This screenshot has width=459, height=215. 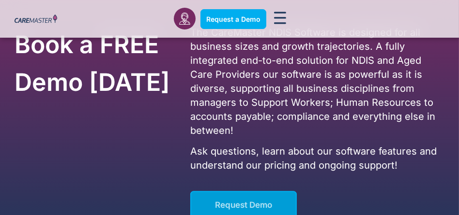 What do you see at coordinates (36, 19) in the screenshot?
I see `img: CareMaster Logo` at bounding box center [36, 19].